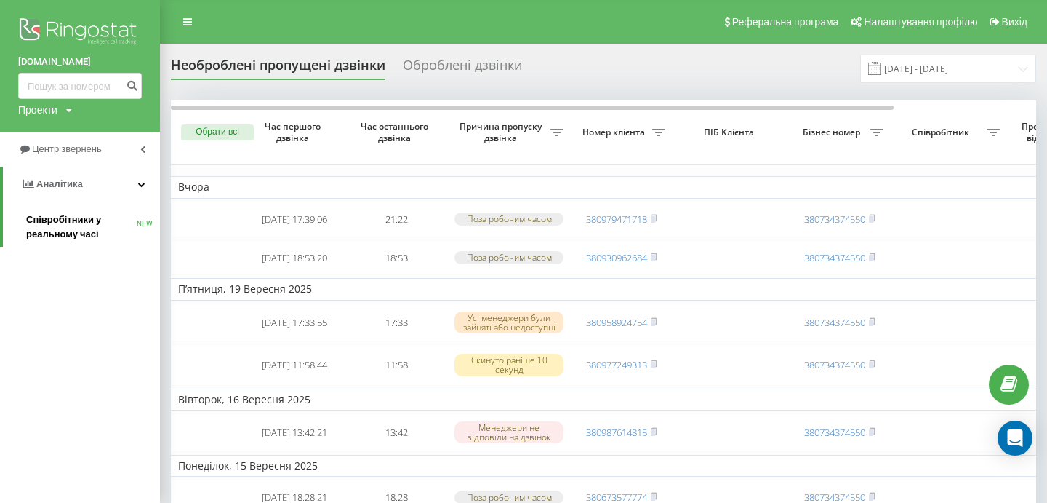 This screenshot has height=503, width=1047. I want to click on span: Центр звернень, so click(67, 148).